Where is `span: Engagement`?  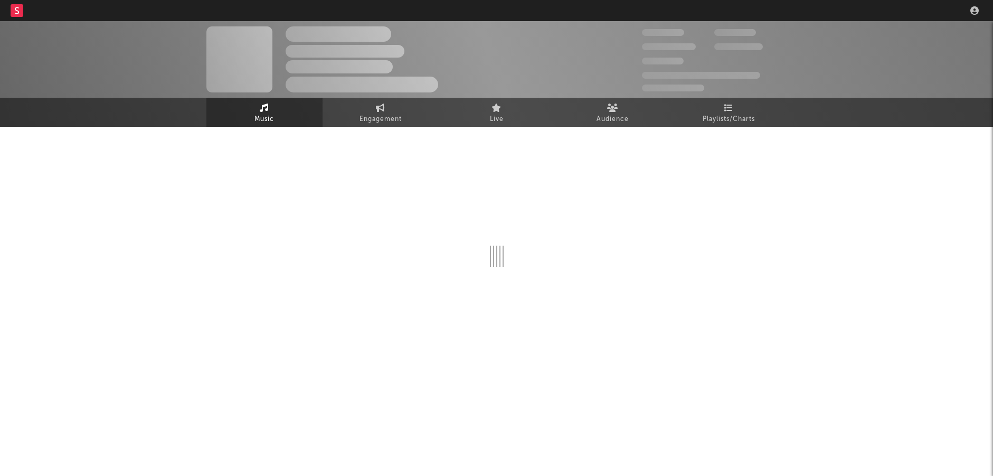 span: Engagement is located at coordinates (381, 119).